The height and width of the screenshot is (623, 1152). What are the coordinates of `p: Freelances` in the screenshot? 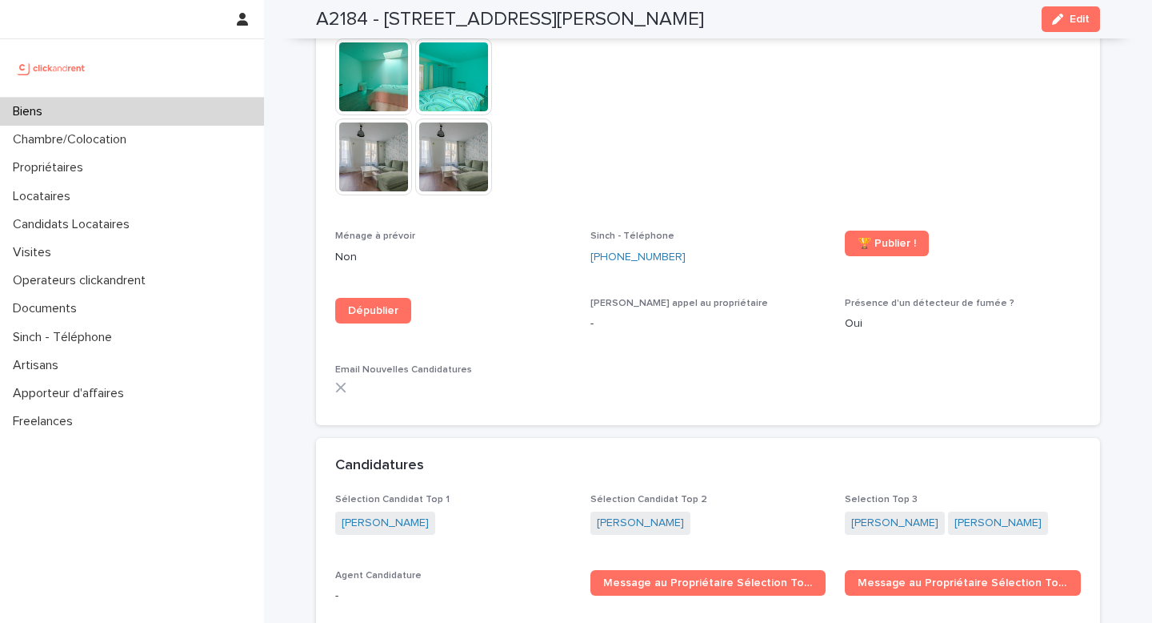 It's located at (46, 421).